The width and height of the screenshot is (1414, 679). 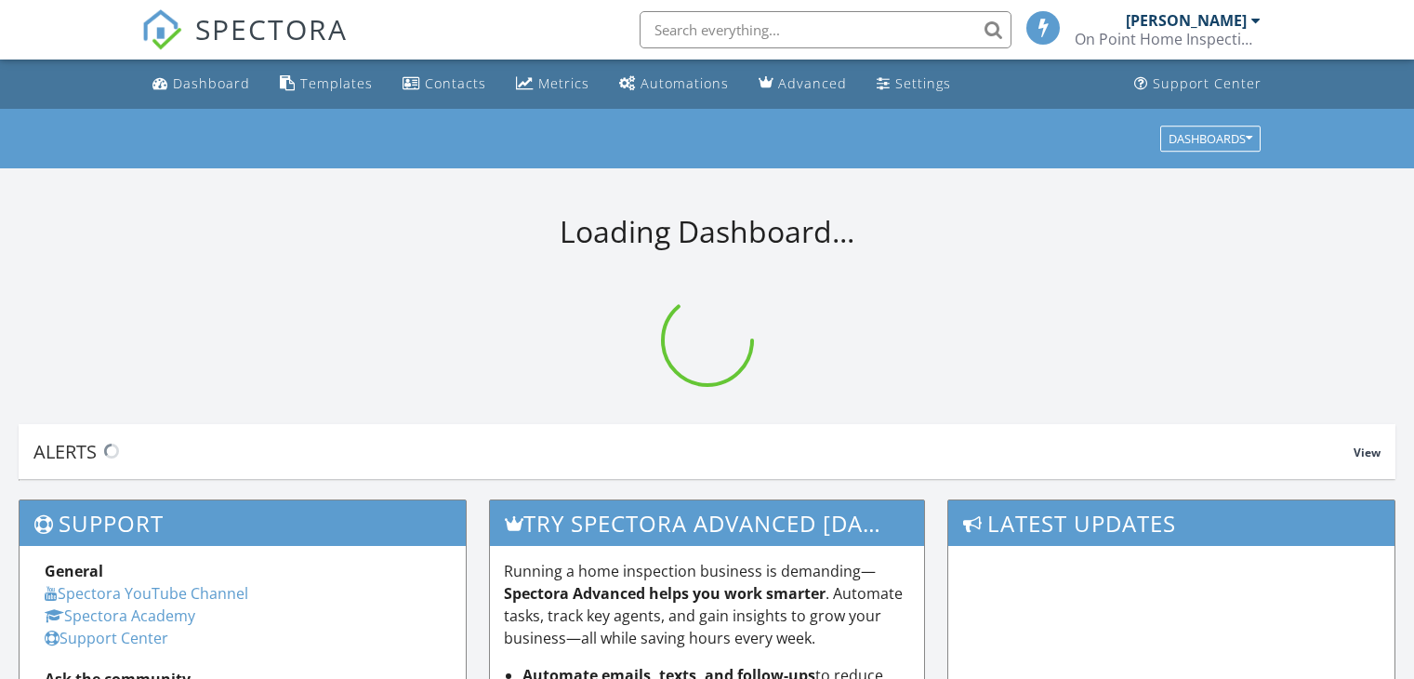 What do you see at coordinates (1168, 39) in the screenshot?
I see `div: On Point Home Inspections LLC` at bounding box center [1168, 39].